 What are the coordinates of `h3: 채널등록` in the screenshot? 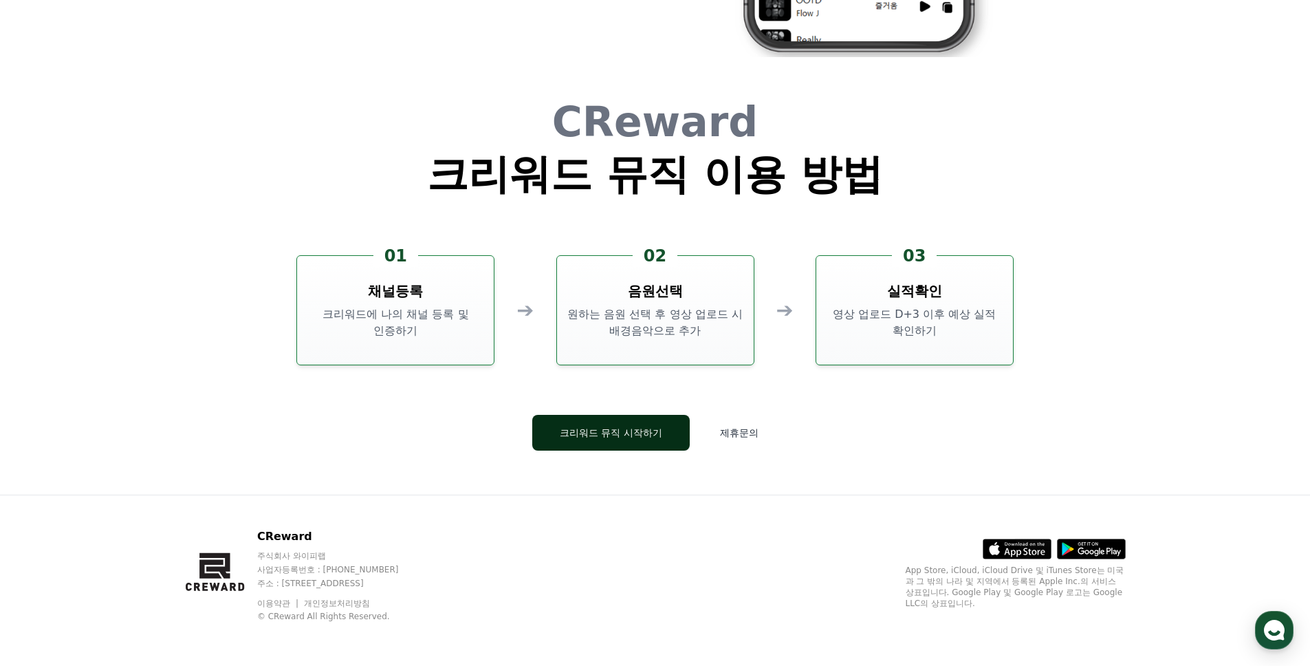 It's located at (395, 291).